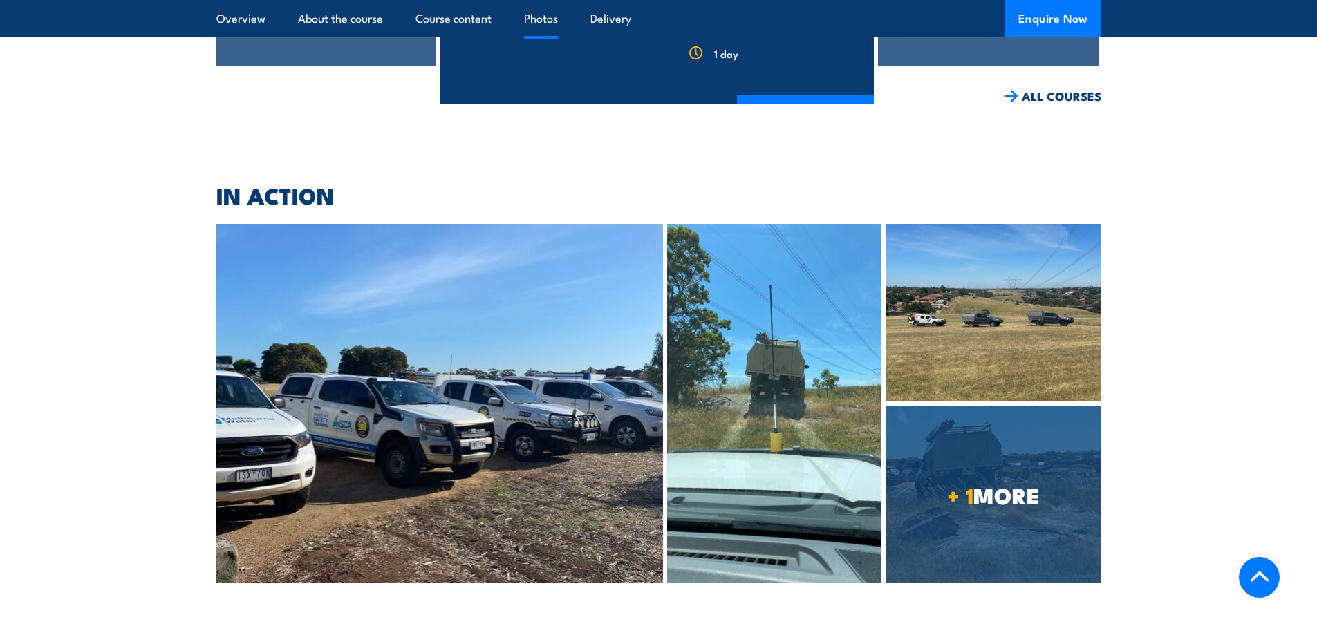  What do you see at coordinates (659, 195) in the screenshot?
I see `h2: IN ACTION` at bounding box center [659, 195].